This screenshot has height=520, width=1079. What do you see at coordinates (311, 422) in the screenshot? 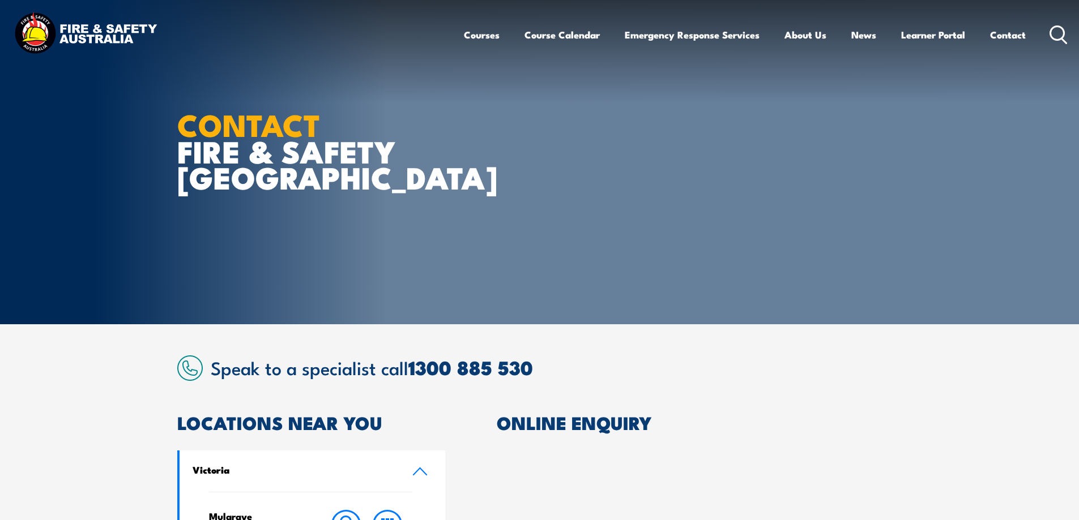
I see `h2: LOCATIONS NEAR YOU` at bounding box center [311, 422].